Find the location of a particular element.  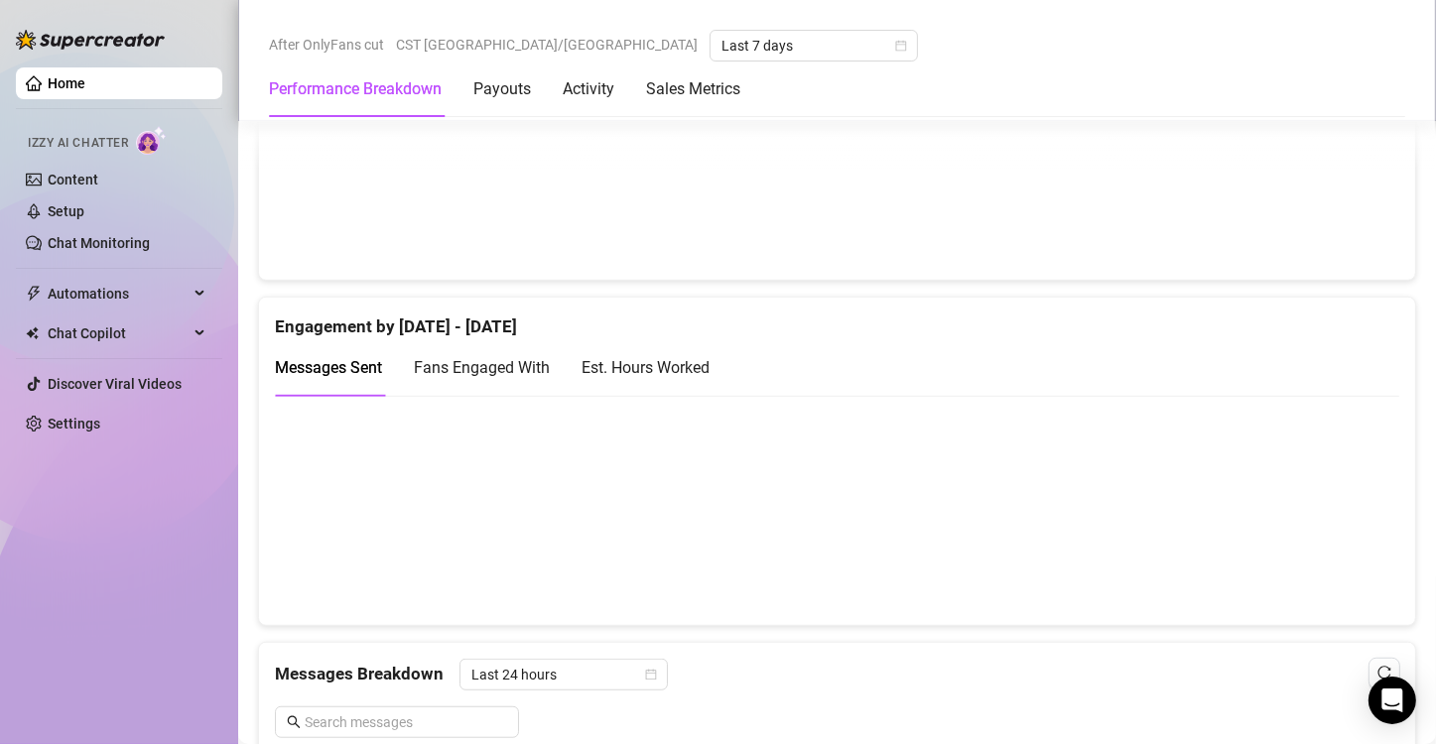

div: Messages Breakdown is located at coordinates (837, 675).